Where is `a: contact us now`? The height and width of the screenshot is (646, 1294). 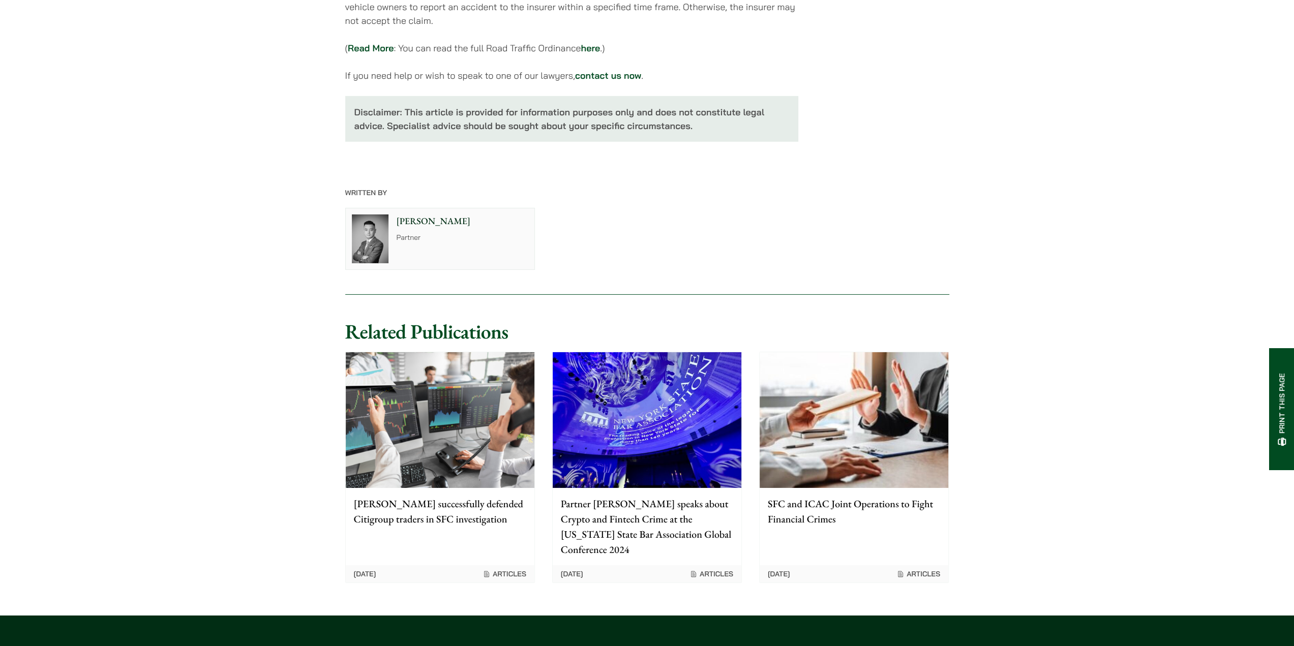
a: contact us now is located at coordinates (608, 75).